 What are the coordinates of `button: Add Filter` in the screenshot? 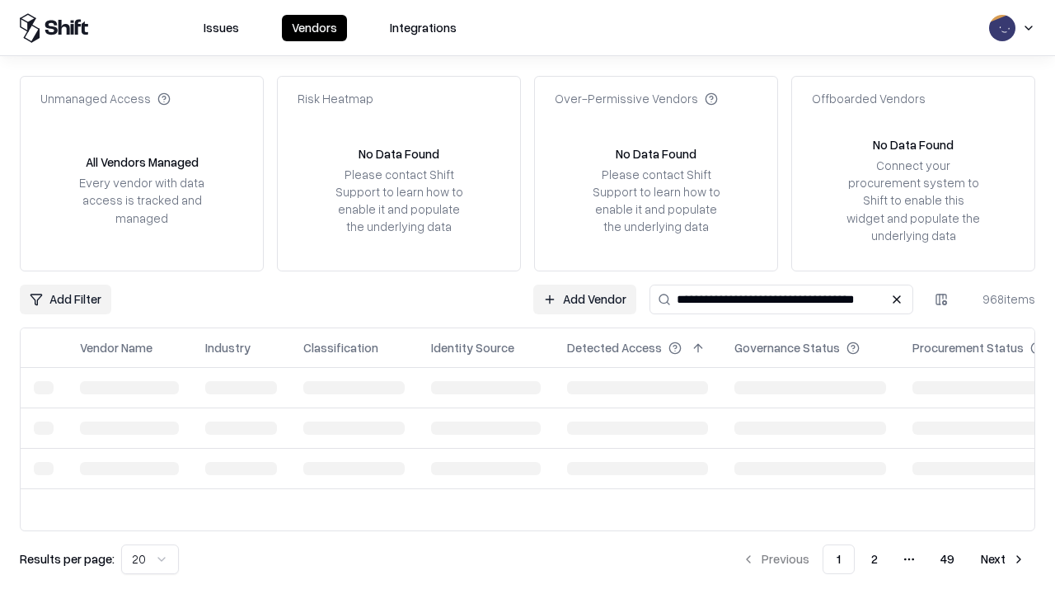 It's located at (65, 299).